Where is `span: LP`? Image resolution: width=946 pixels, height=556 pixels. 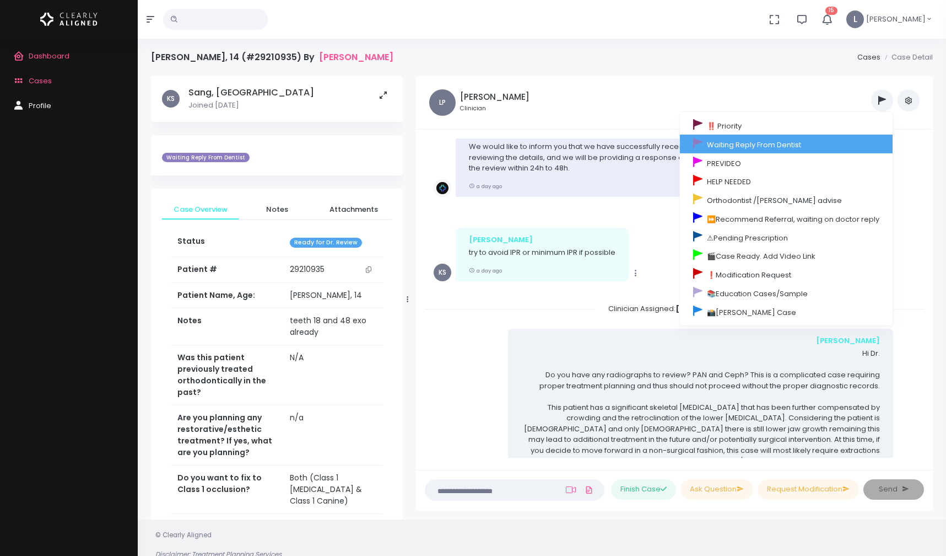
span: LP is located at coordinates (443, 103).